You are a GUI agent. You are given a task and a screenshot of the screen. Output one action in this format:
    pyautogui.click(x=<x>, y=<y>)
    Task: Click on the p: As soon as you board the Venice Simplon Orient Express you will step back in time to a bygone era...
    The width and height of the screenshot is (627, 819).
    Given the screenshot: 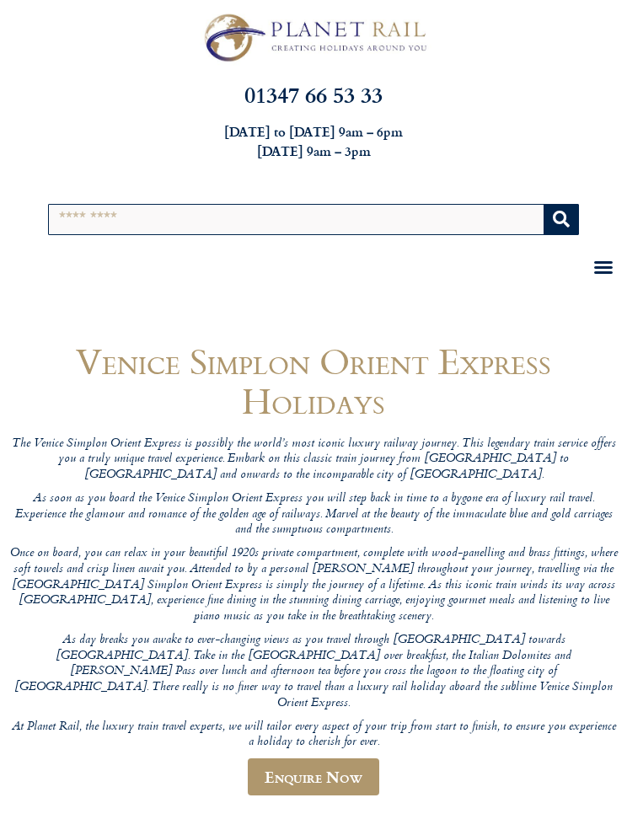 What is the action you would take?
    pyautogui.click(x=313, y=515)
    